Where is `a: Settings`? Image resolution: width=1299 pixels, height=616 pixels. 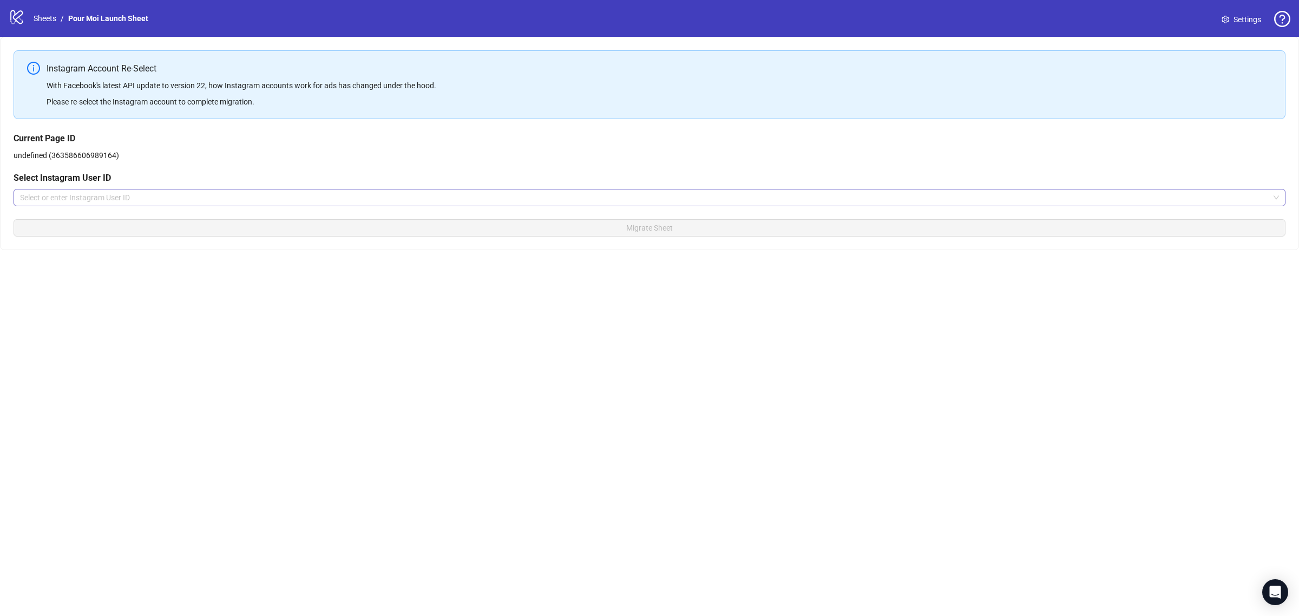 a: Settings is located at coordinates (1241, 19).